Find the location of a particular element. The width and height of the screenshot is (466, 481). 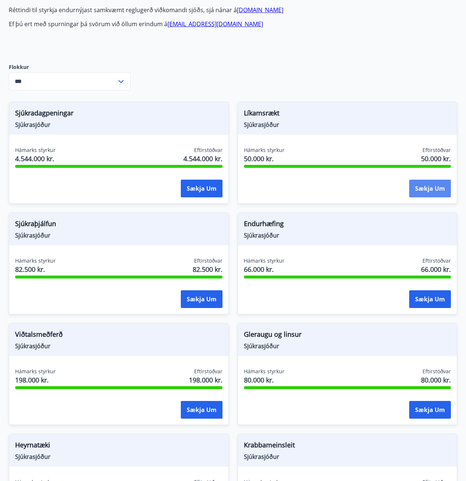

span: Sjúkradagpeningar is located at coordinates (119, 114).